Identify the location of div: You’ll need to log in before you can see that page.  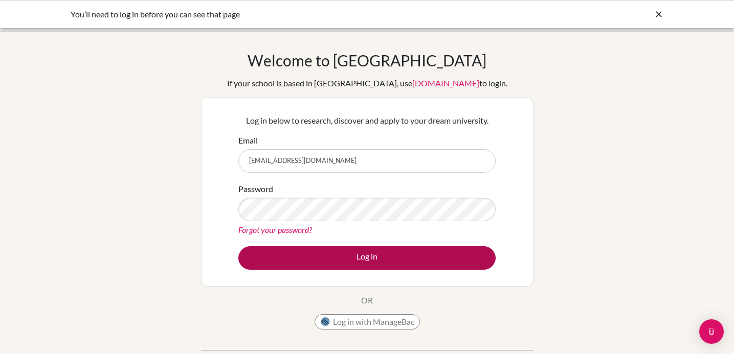
(290, 14).